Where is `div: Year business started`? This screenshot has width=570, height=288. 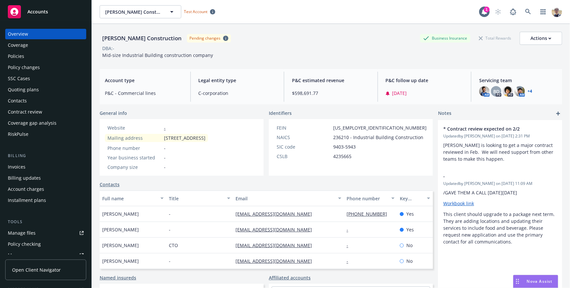
div: Year business started is located at coordinates (134, 157).